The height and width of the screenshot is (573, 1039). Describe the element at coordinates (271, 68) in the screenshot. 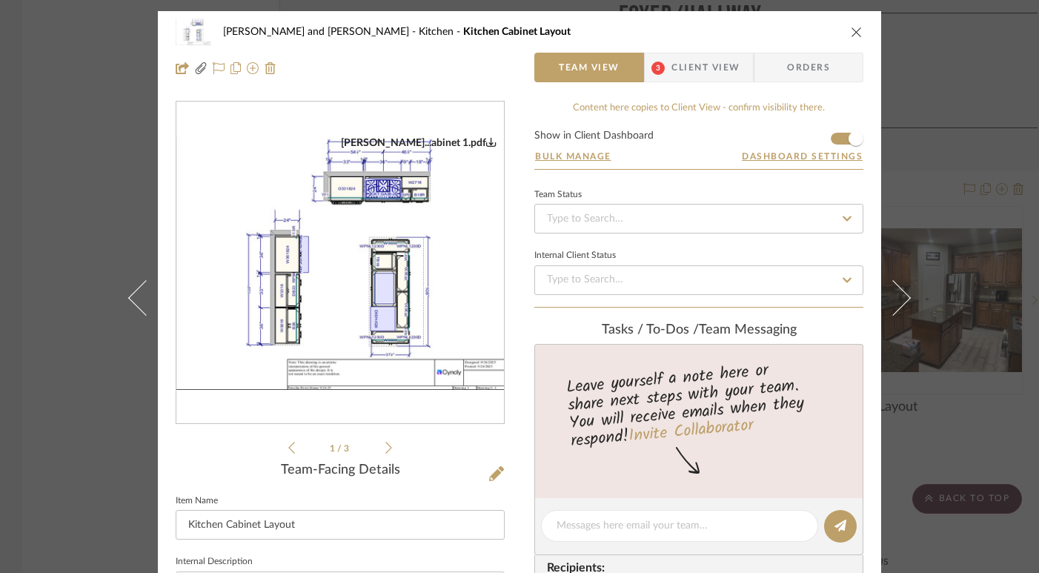

I see `img: Remove from project` at that location.